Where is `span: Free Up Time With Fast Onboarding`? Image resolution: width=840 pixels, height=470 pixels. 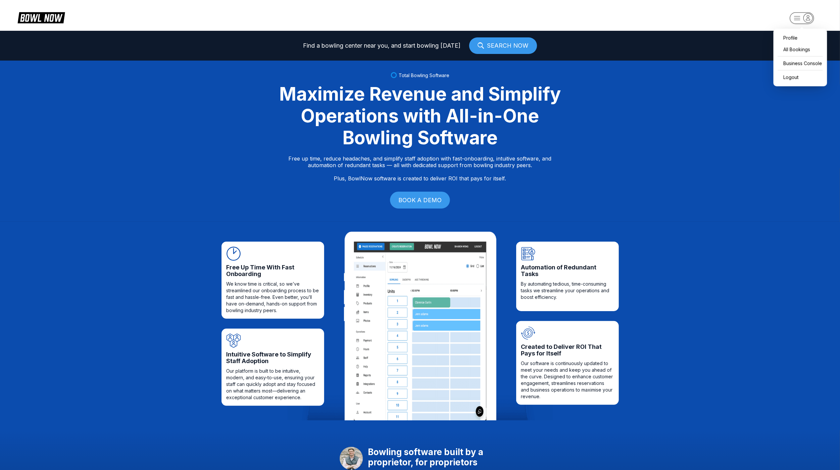 span: Free Up Time With Fast Onboarding is located at coordinates (273, 271).